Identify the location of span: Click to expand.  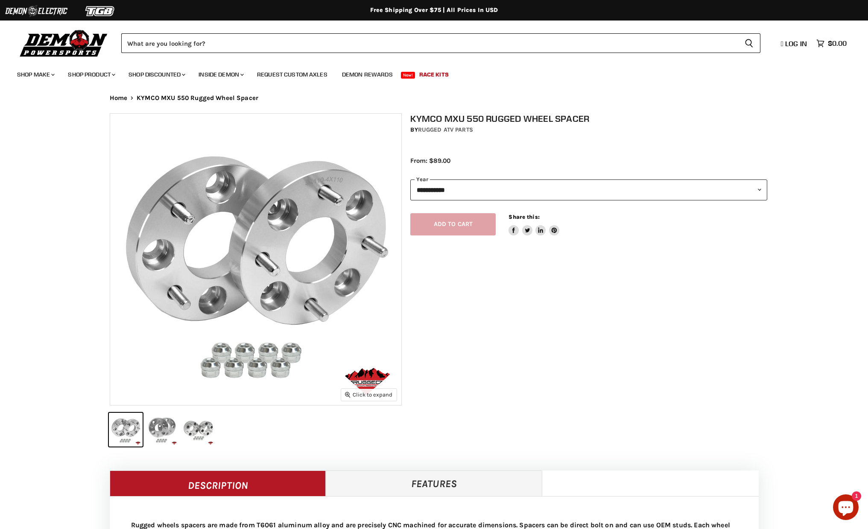
(369, 394).